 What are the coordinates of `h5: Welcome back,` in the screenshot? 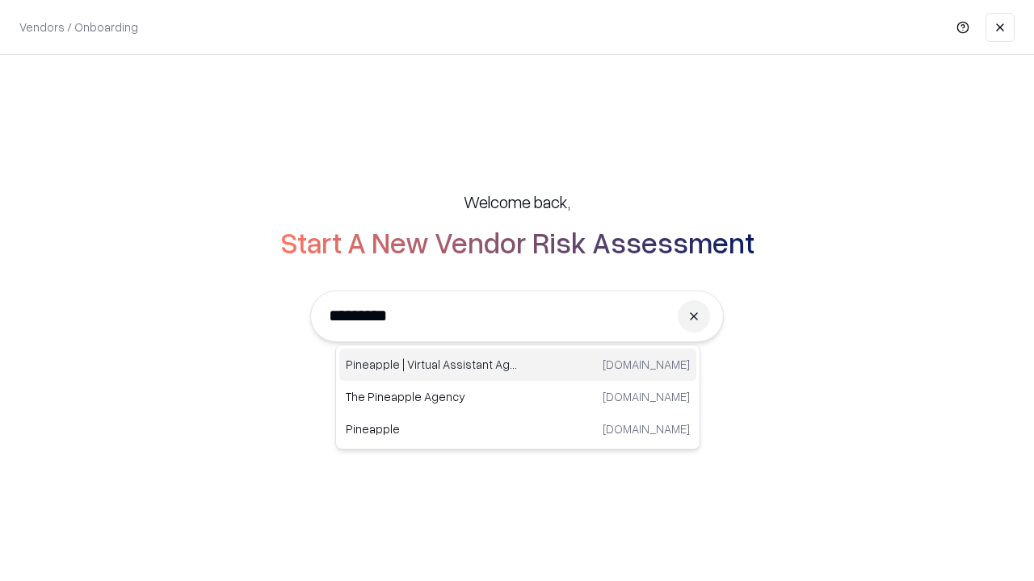 It's located at (517, 202).